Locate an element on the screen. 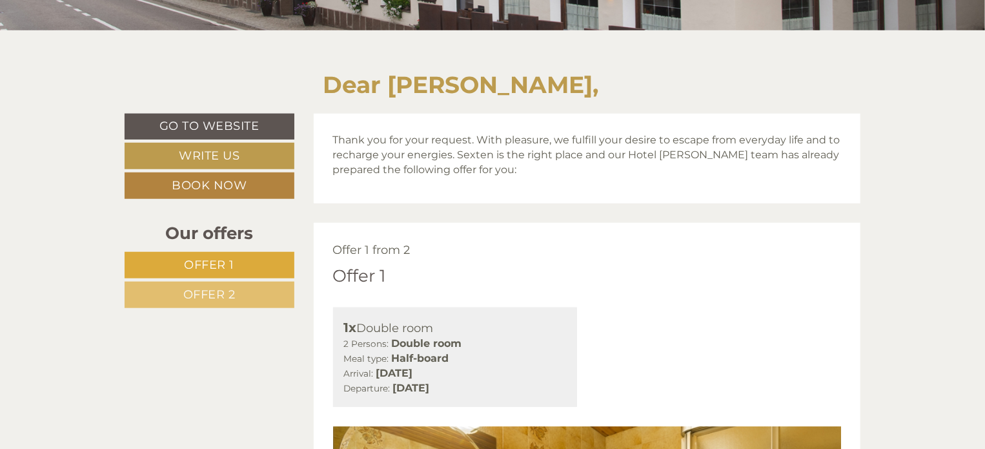 This screenshot has height=449, width=985. a: Go to website is located at coordinates (209, 127).